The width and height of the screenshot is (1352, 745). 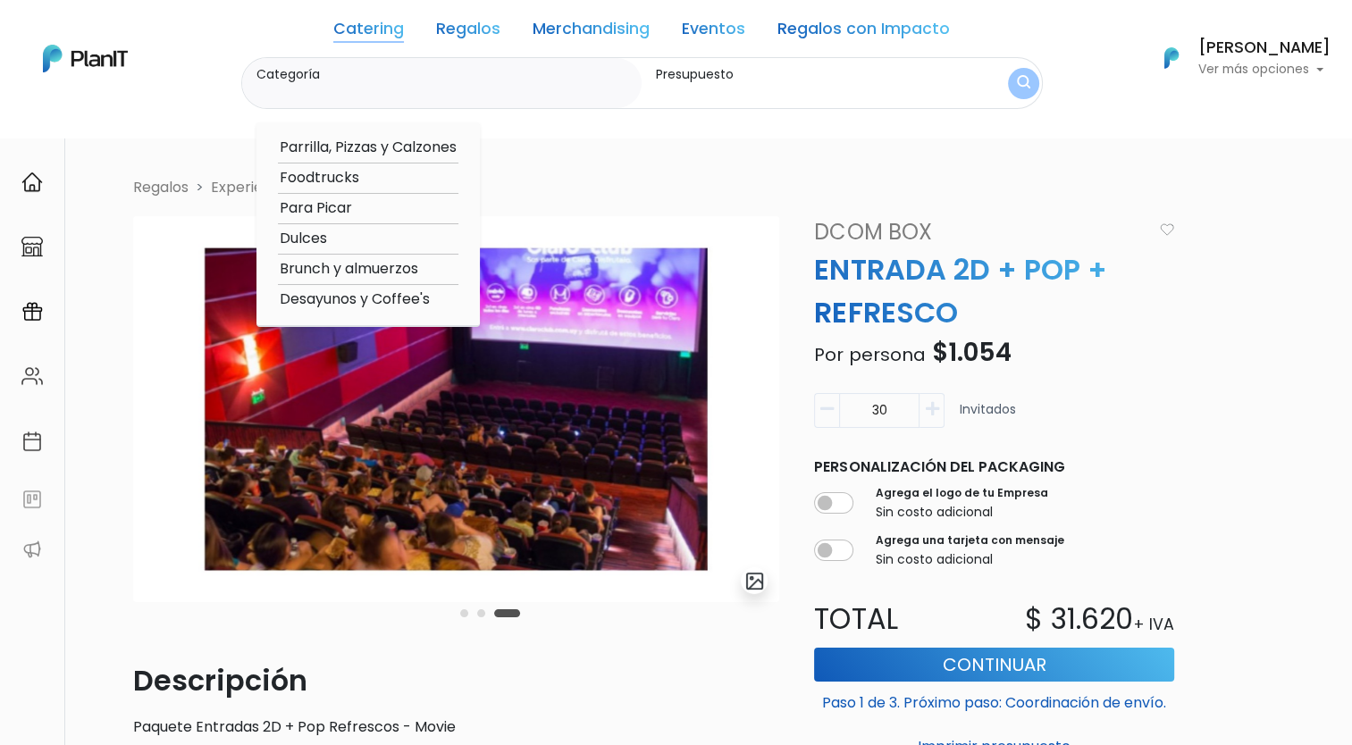 What do you see at coordinates (754, 581) in the screenshot?
I see `img: gallery-light` at bounding box center [754, 581].